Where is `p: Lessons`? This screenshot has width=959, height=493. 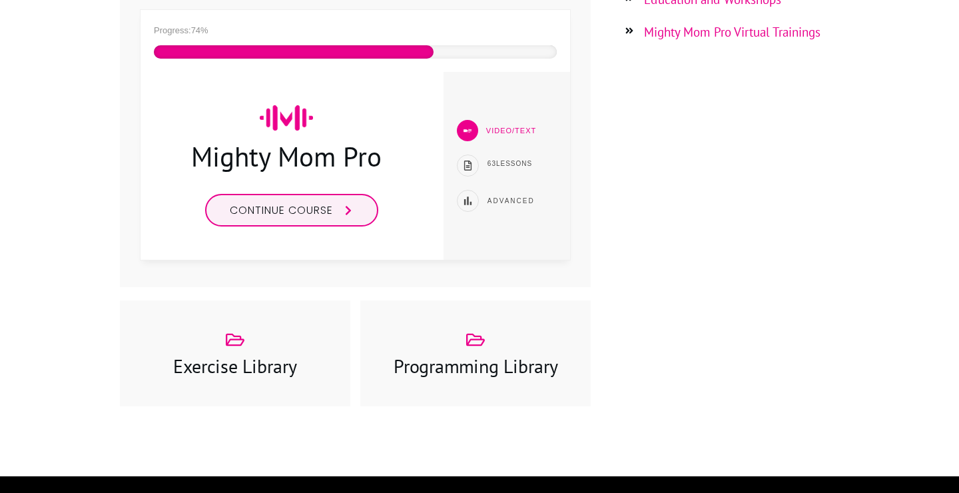 p: Lessons is located at coordinates (521, 164).